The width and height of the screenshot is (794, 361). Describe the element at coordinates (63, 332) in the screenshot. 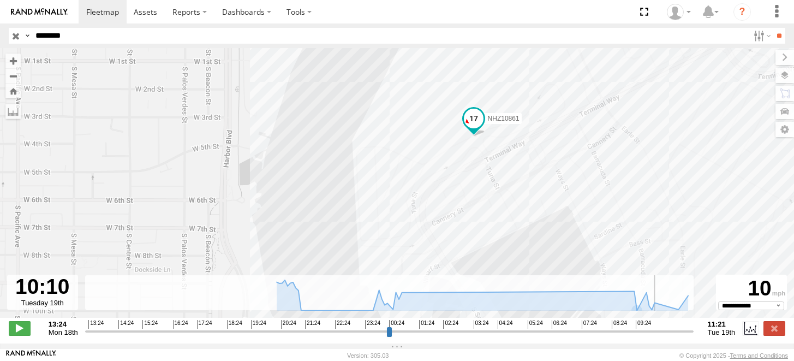

I see `span: Mon 18th Aug 2025` at that location.